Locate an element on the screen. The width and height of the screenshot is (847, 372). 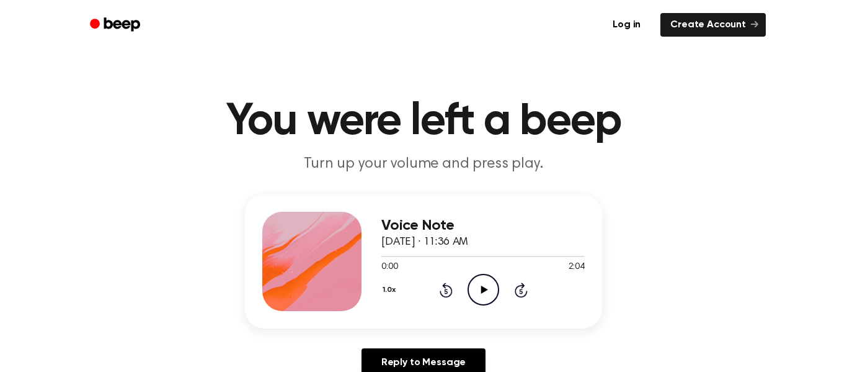
h1: You were left a beep is located at coordinates (424, 122).